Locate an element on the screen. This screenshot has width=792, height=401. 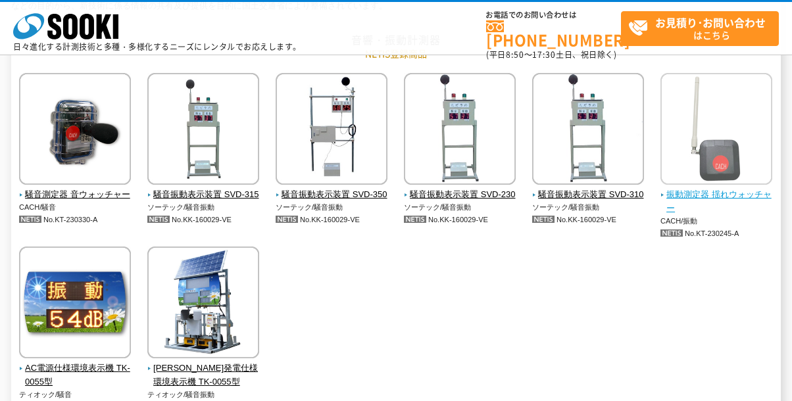
p: ティオック/騒音振動 is located at coordinates (203, 395).